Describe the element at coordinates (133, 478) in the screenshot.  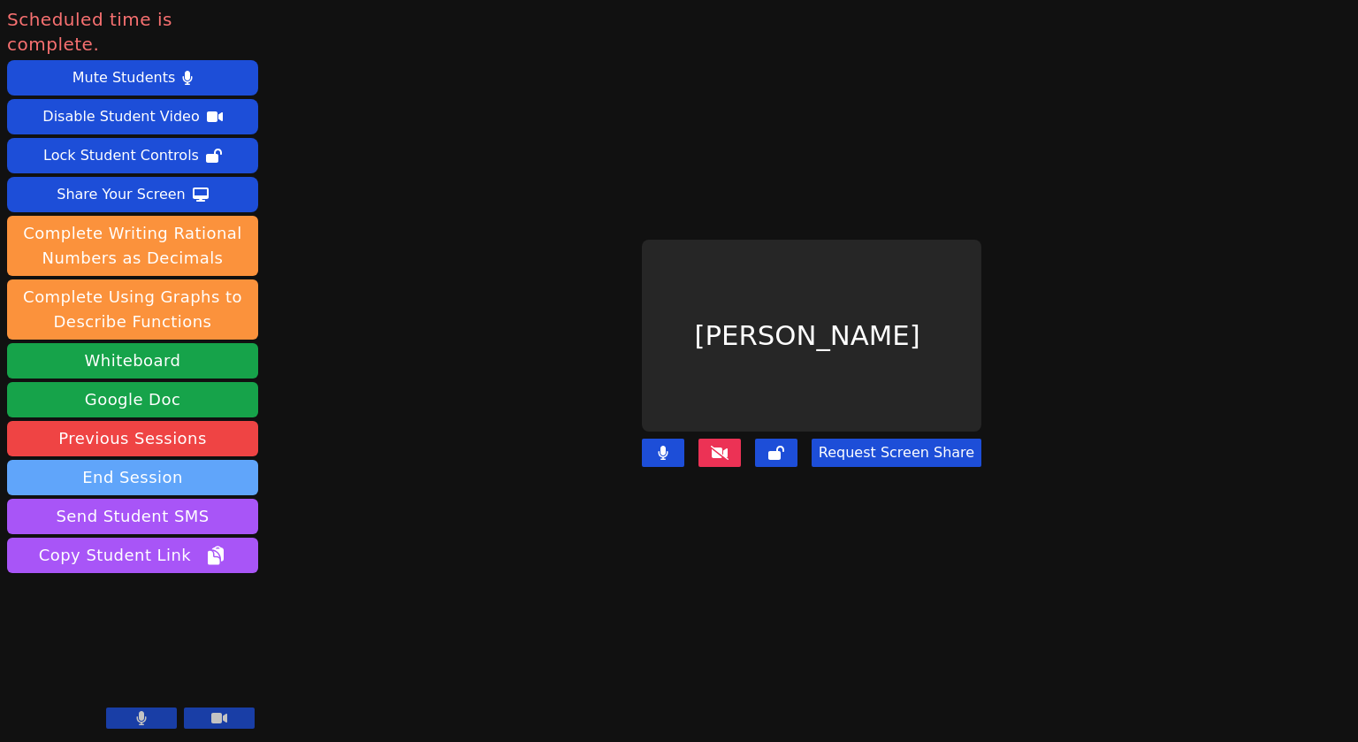
I see `button: End Session` at that location.